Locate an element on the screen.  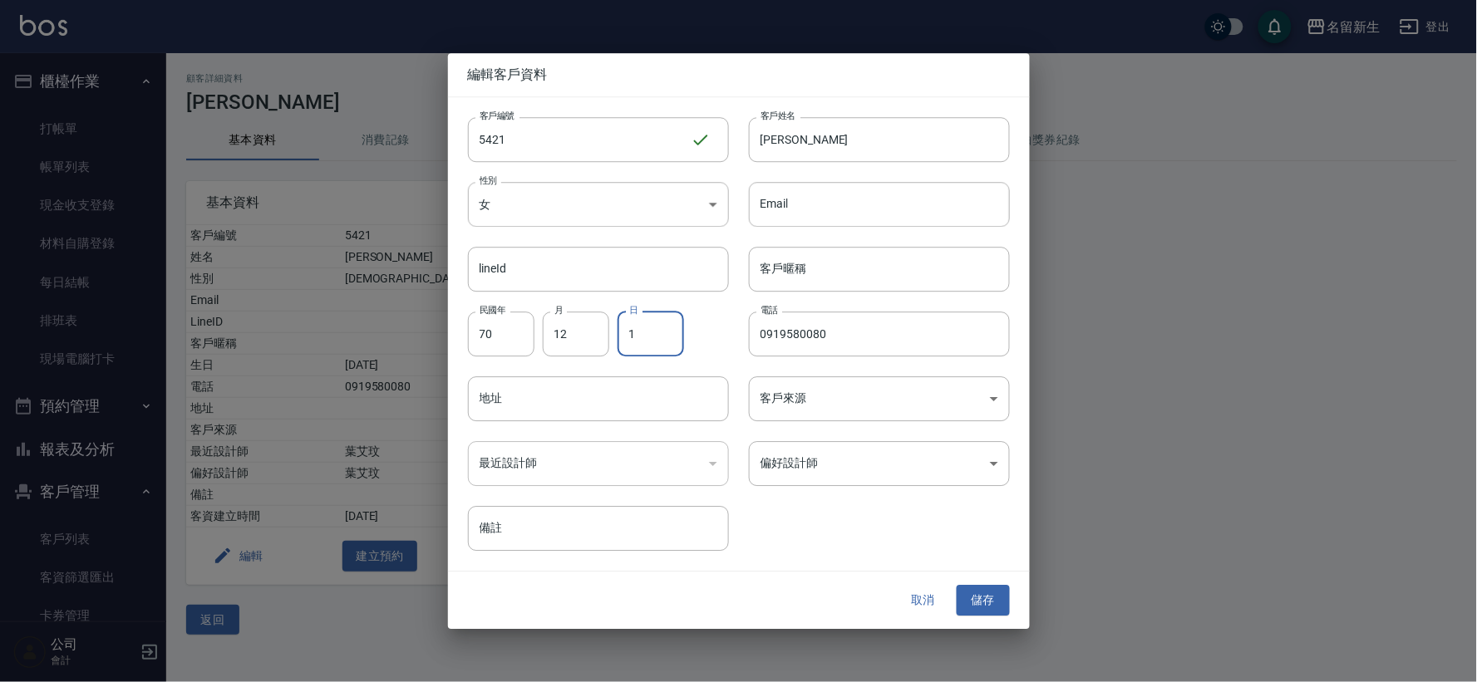
label: 民國年 is located at coordinates (492, 310).